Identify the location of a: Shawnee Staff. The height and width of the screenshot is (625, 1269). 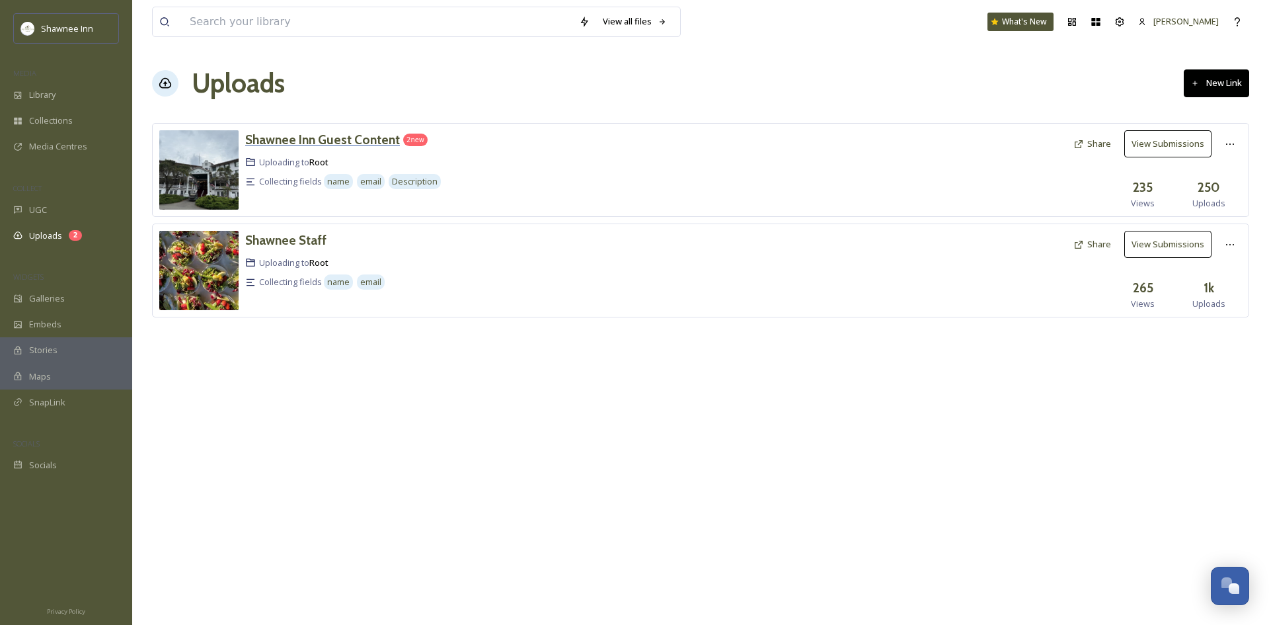
(286, 240).